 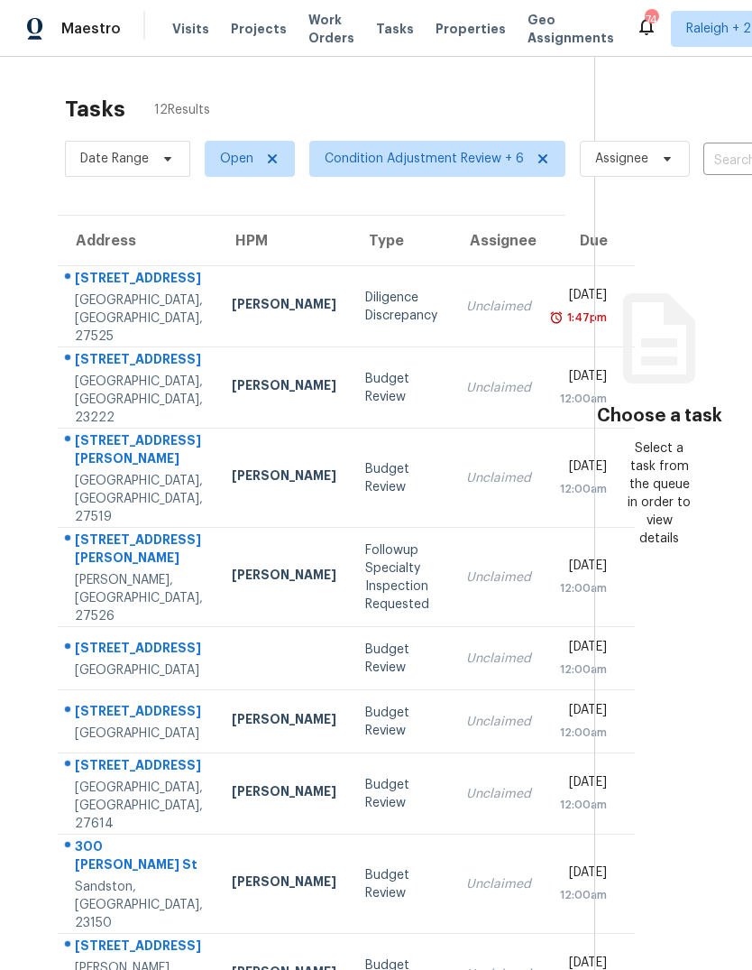 What do you see at coordinates (424, 159) in the screenshot?
I see `span: Condition Adjustment Review + 6` at bounding box center [424, 159].